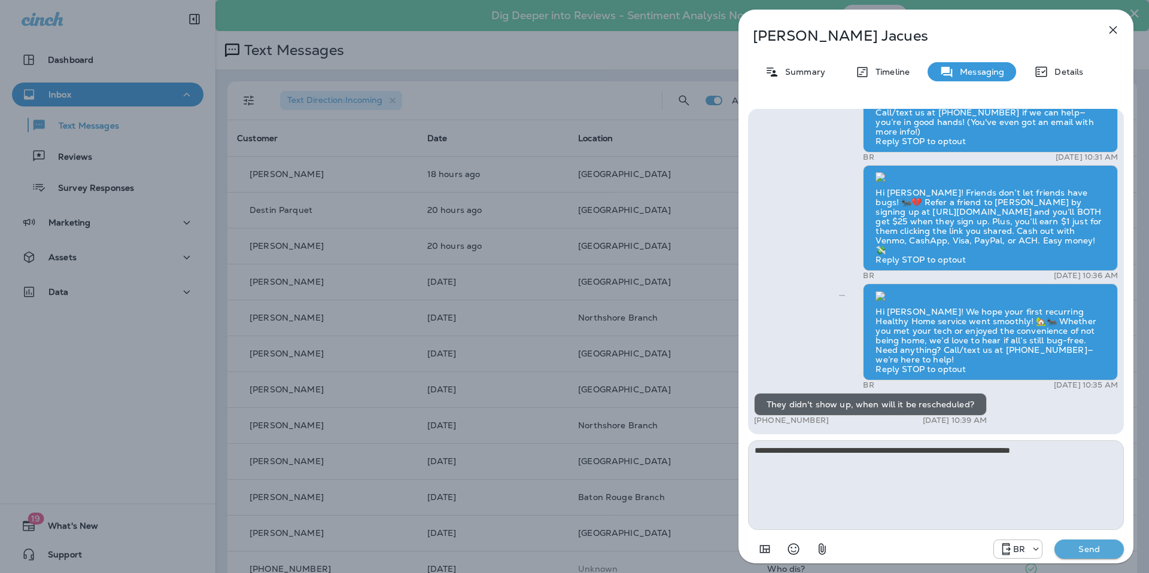 Image resolution: width=1149 pixels, height=573 pixels. Describe the element at coordinates (870, 404) in the screenshot. I see `div: They didn't show up, when will it be rescheduled?` at that location.